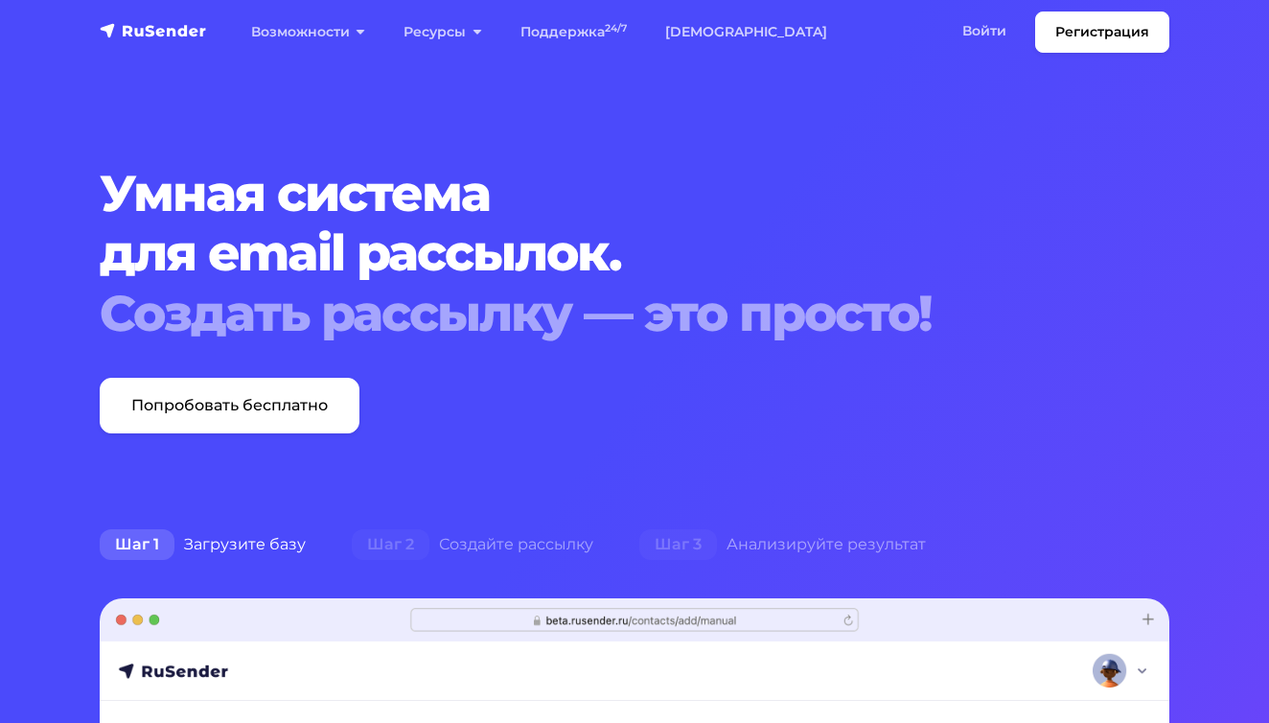  What do you see at coordinates (1103, 32) in the screenshot?
I see `a: Регистрация` at bounding box center [1103, 32].